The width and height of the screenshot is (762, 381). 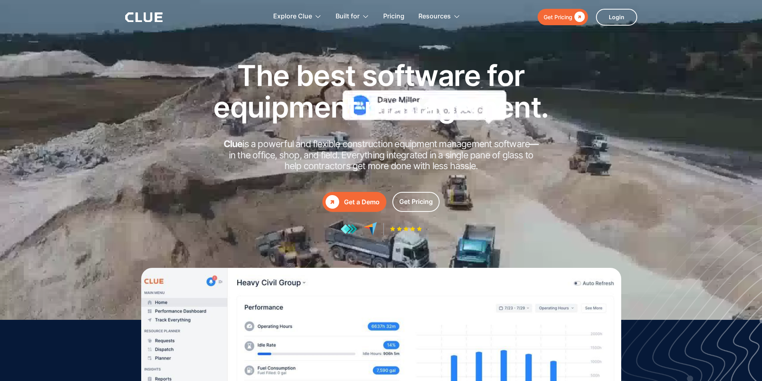 I want to click on div: Explore Clue, so click(x=292, y=16).